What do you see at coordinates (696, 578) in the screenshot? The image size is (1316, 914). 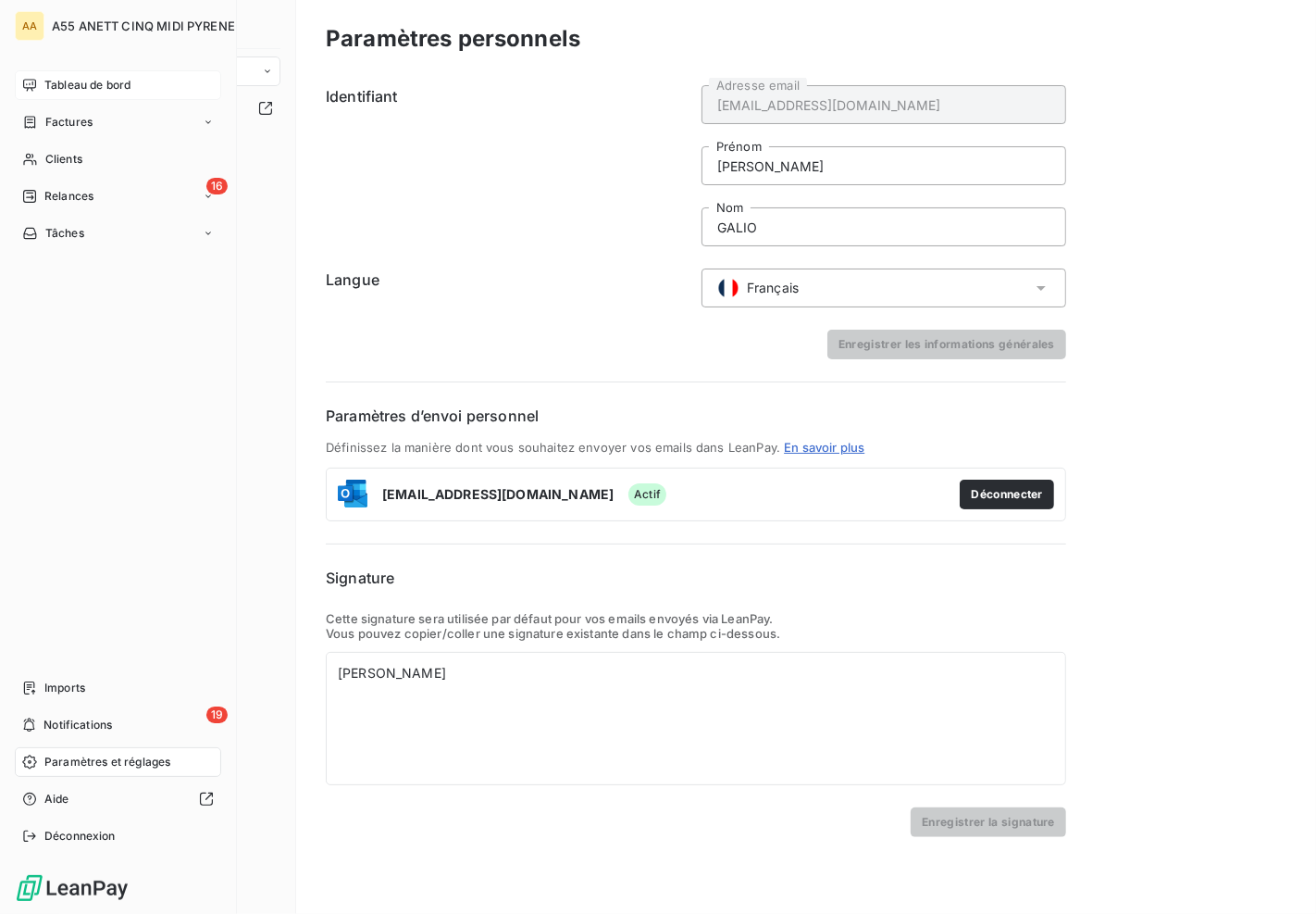 I see `h6: Signature` at bounding box center [696, 578].